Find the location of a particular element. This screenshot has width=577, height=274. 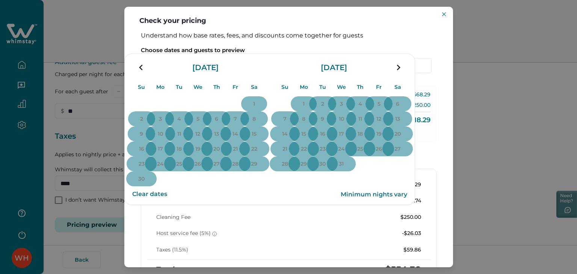

p: $318.29 is located at coordinates (418, 121).